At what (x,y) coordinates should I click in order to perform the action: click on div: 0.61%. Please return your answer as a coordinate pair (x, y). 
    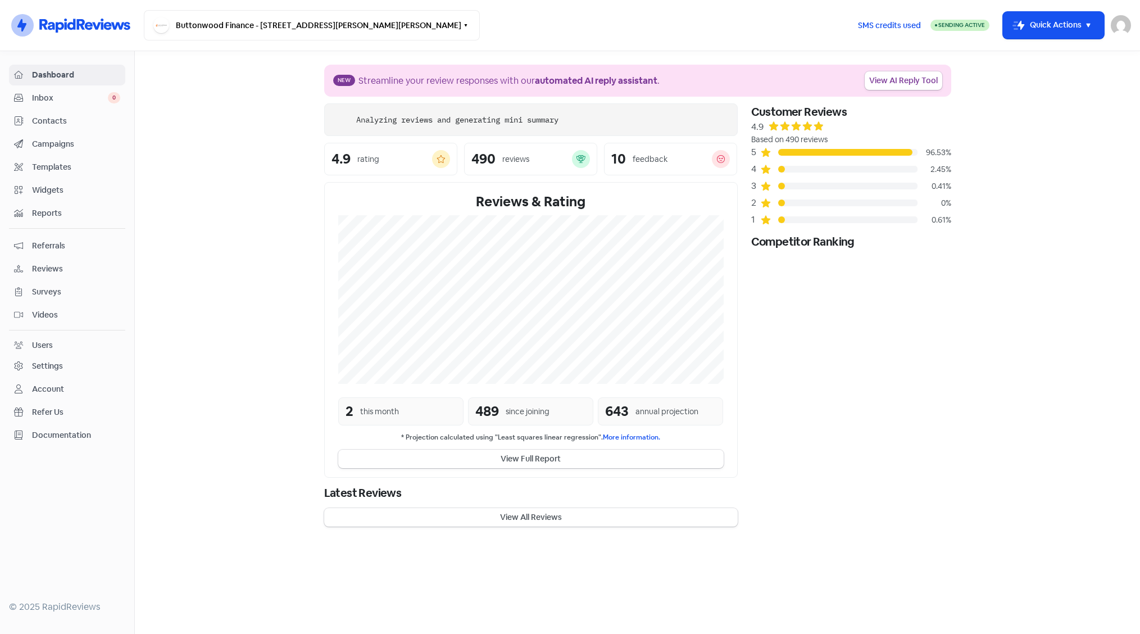
    Looking at the image, I should click on (934, 220).